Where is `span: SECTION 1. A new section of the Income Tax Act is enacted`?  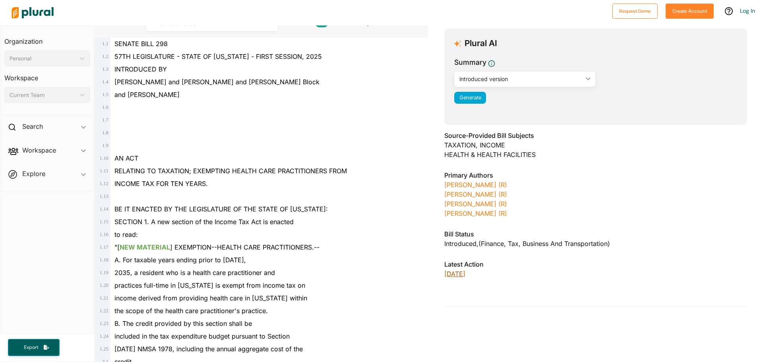 span: SECTION 1. A new section of the Income Tax Act is enacted is located at coordinates (204, 222).